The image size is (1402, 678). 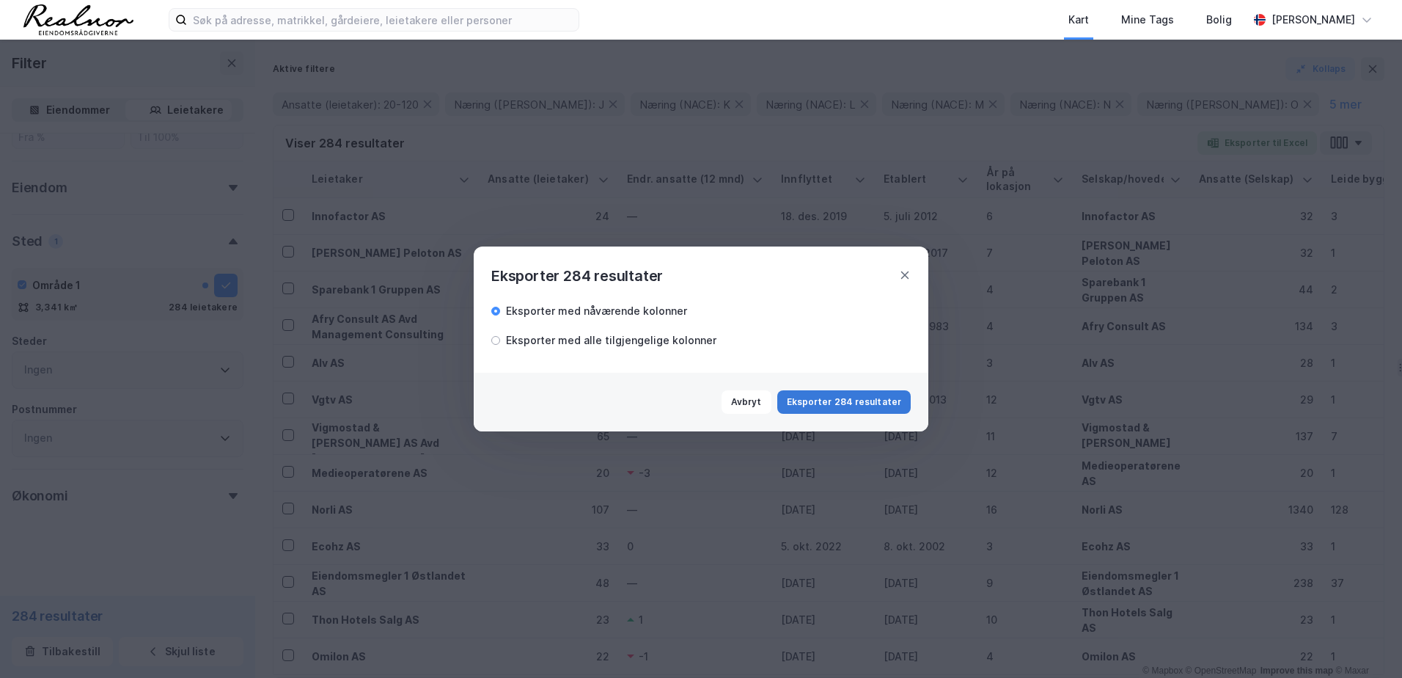 What do you see at coordinates (611, 340) in the screenshot?
I see `div: Eksporter med alle tilgjengelige kolonner` at bounding box center [611, 340].